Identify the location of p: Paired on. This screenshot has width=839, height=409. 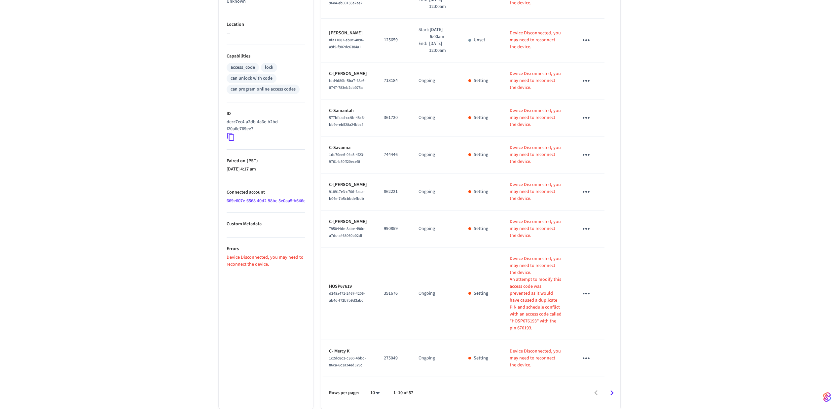
(266, 161).